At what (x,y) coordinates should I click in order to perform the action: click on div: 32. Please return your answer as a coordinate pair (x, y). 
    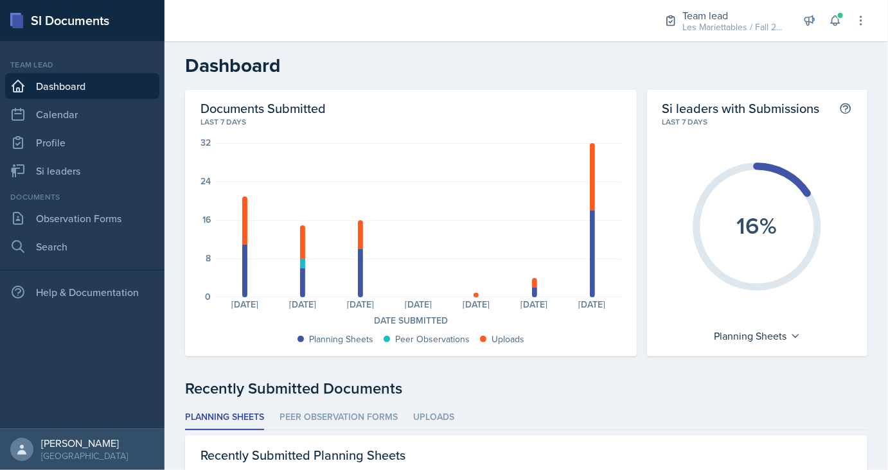
    Looking at the image, I should click on (206, 143).